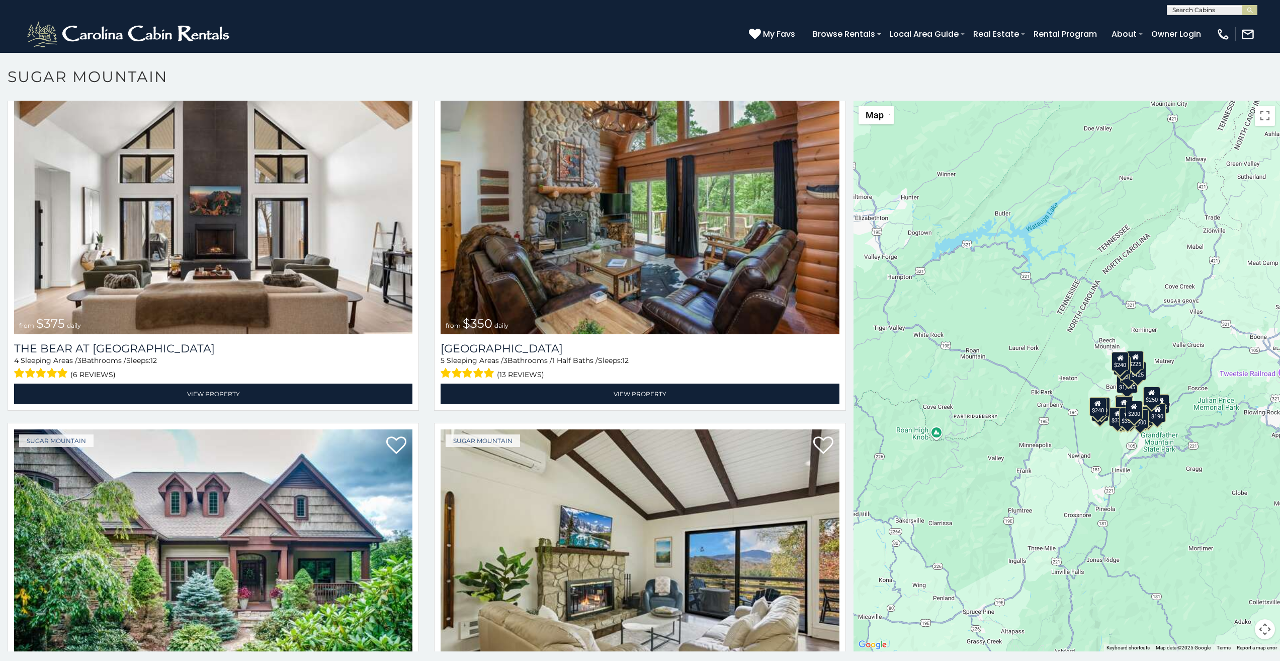 The height and width of the screenshot is (661, 1280). I want to click on span: Map, so click(875, 115).